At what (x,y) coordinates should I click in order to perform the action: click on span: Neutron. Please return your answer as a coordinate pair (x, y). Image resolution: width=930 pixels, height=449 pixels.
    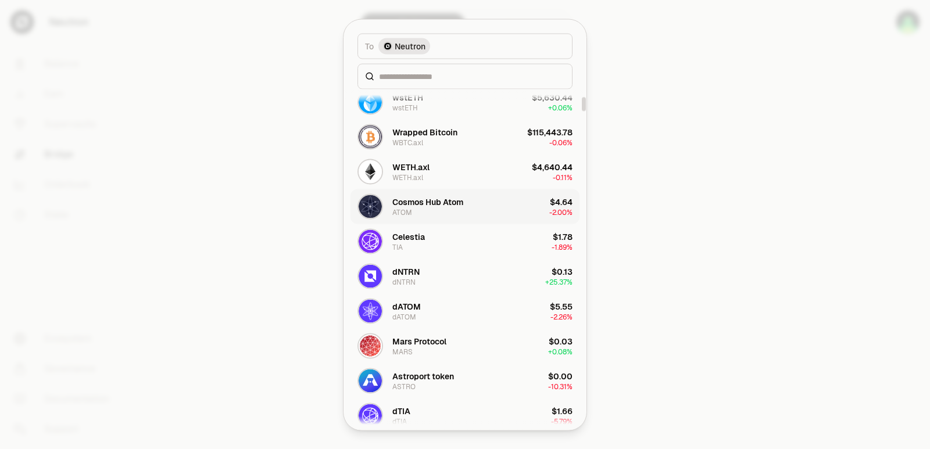
    Looking at the image, I should click on (410, 46).